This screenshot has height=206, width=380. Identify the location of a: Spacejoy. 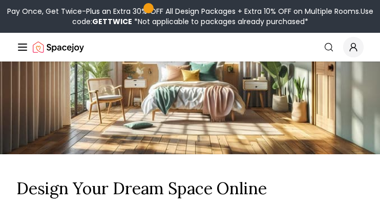
(58, 47).